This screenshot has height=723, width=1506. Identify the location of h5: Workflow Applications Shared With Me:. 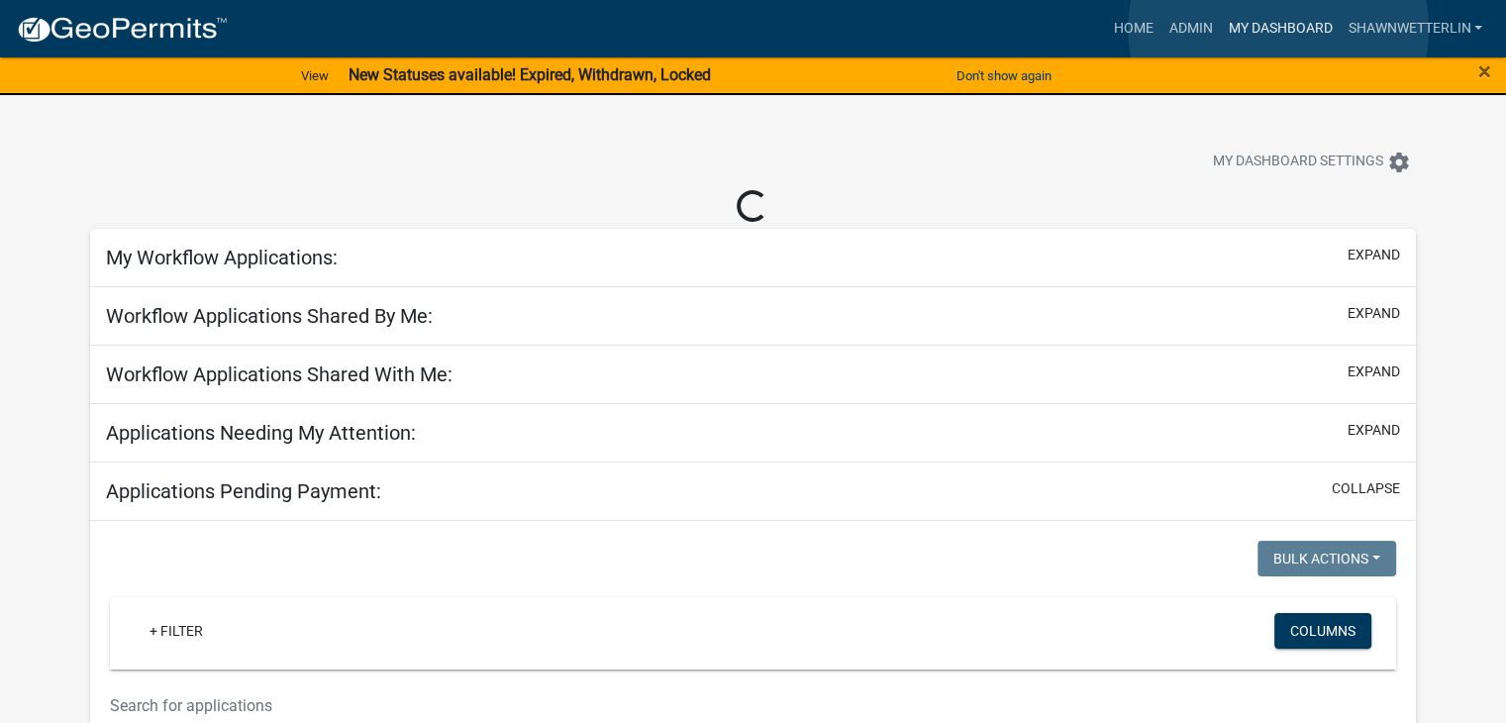
(279, 374).